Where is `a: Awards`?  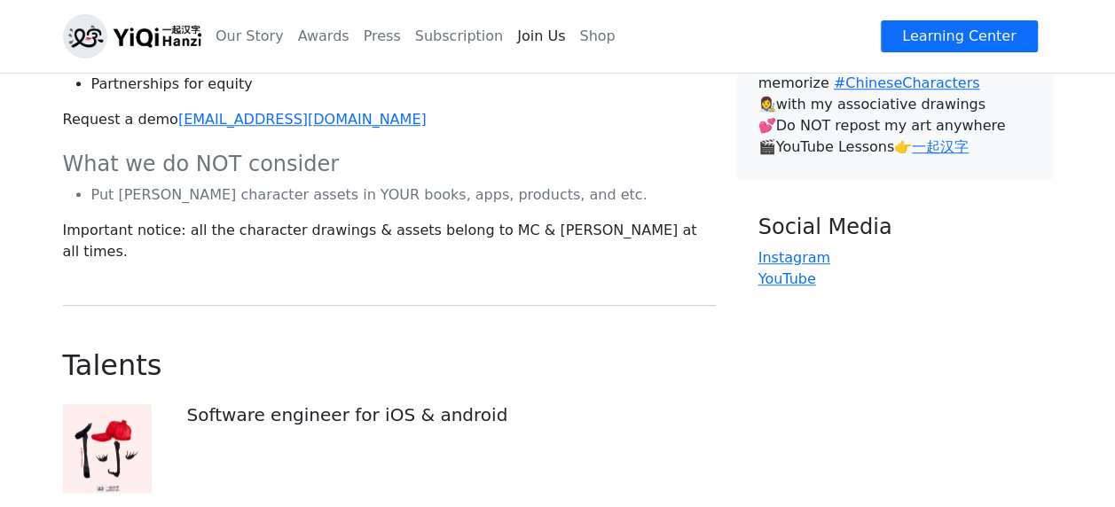
a: Awards is located at coordinates (324, 36).